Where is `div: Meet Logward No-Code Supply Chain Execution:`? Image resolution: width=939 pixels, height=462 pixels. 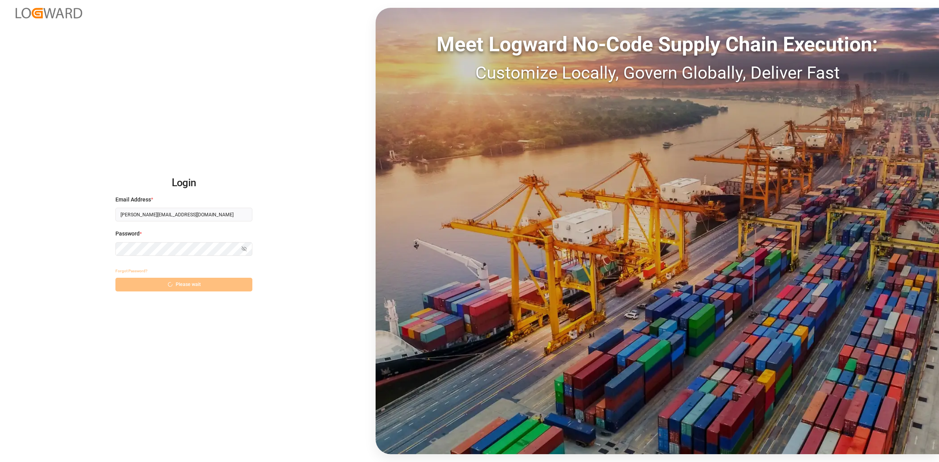
div: Meet Logward No-Code Supply Chain Execution: is located at coordinates (657, 45).